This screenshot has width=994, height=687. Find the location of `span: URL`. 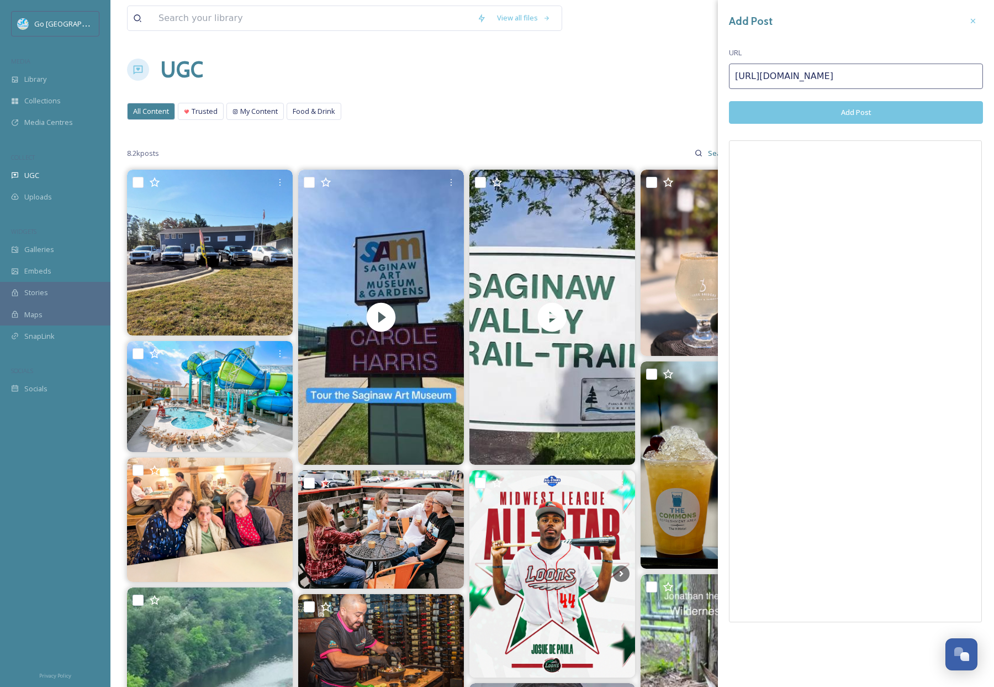

span: URL is located at coordinates (735, 52).